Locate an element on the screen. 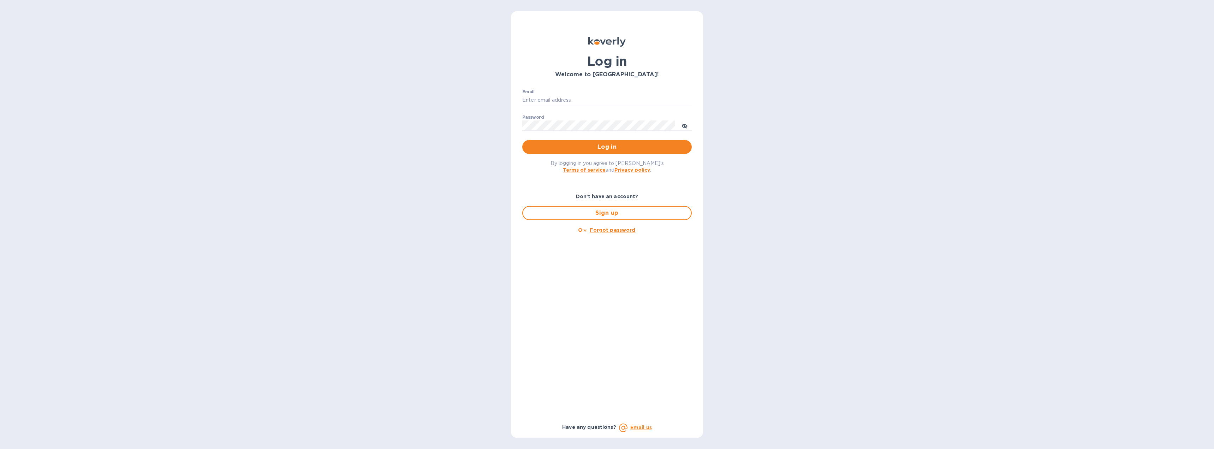  input: Enter email address is located at coordinates (607, 100).